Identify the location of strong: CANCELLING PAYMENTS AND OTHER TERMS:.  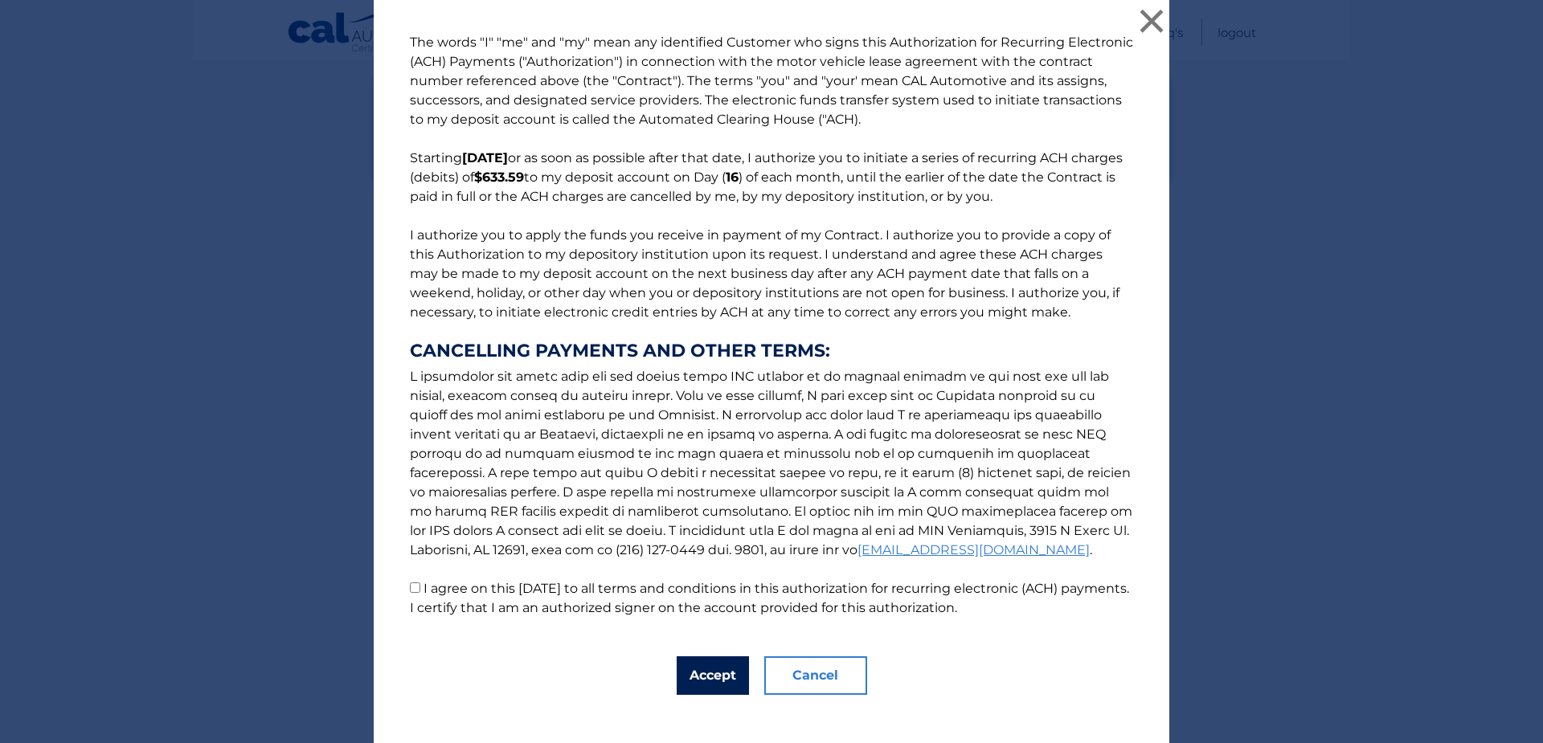
(771, 351).